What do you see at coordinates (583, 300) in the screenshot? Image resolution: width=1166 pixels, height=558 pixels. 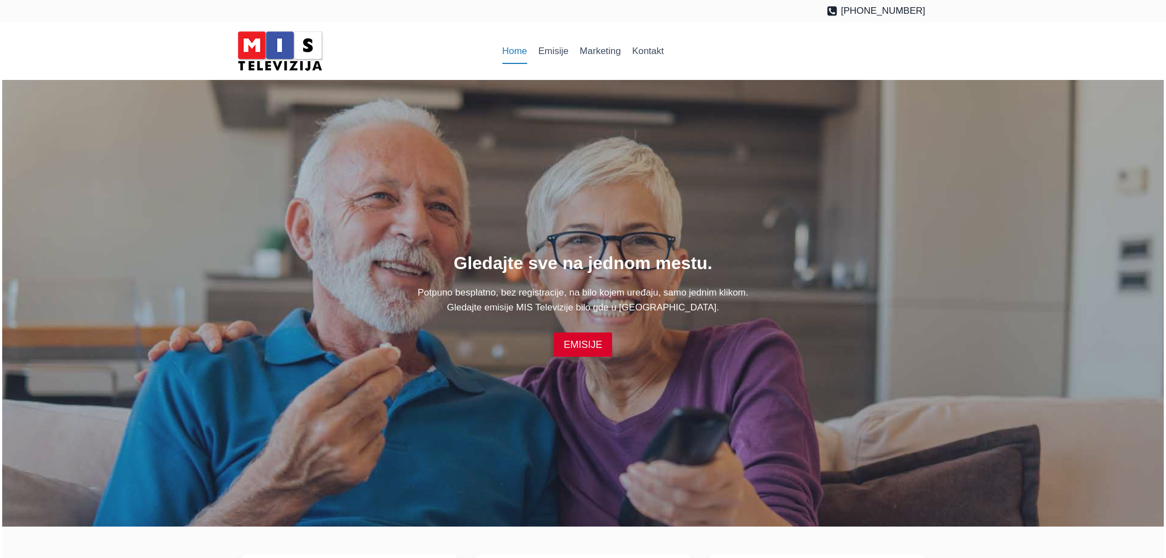 I see `p: Potpuno besplatno, bez registracije, na bilo kojem uređaju, samo jednim klikom. Gledajte emisije ...` at bounding box center [583, 300].